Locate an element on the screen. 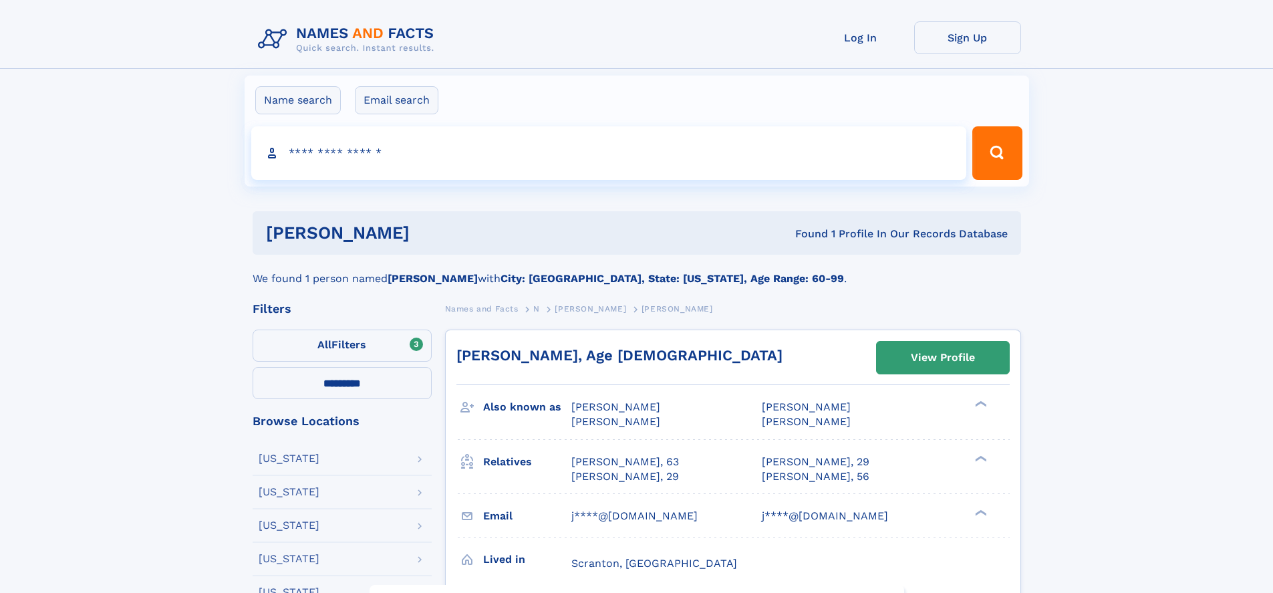 The height and width of the screenshot is (593, 1273). button: Search Button is located at coordinates (997, 153).